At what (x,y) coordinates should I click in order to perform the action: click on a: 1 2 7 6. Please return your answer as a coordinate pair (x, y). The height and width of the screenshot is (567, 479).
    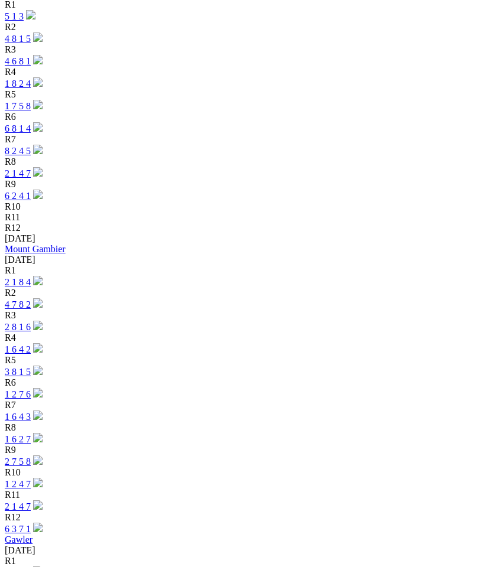
    Looking at the image, I should click on (18, 394).